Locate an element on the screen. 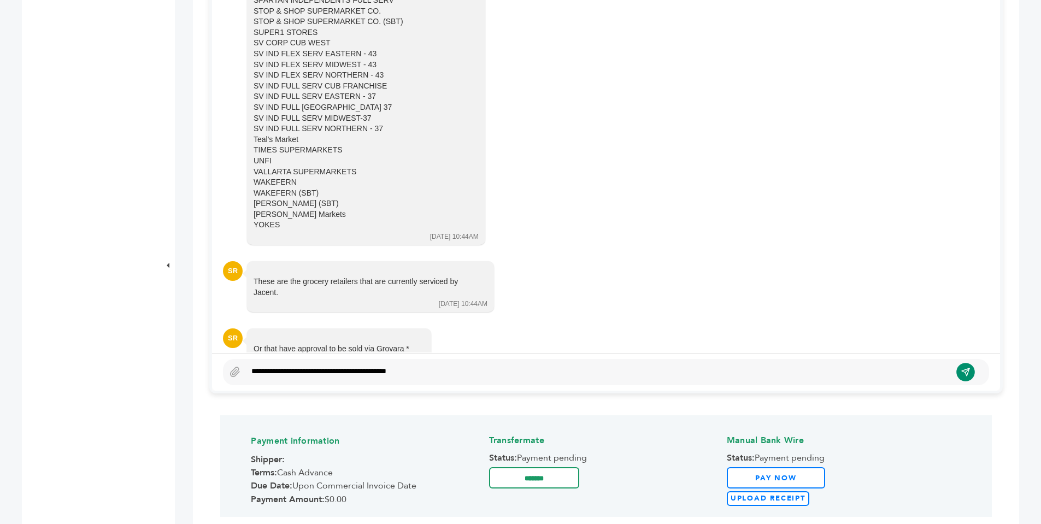 This screenshot has height=524, width=1041. span: Cash Advance is located at coordinates (368, 472).